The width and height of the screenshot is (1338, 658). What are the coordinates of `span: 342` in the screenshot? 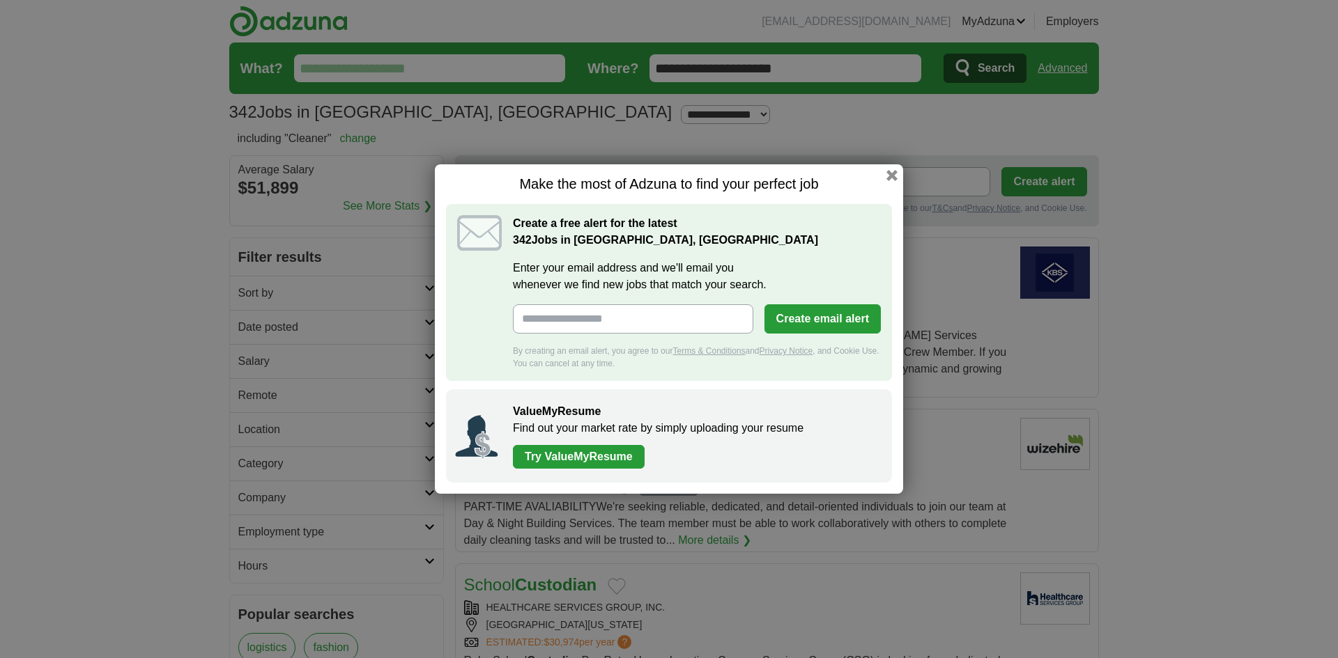 It's located at (522, 240).